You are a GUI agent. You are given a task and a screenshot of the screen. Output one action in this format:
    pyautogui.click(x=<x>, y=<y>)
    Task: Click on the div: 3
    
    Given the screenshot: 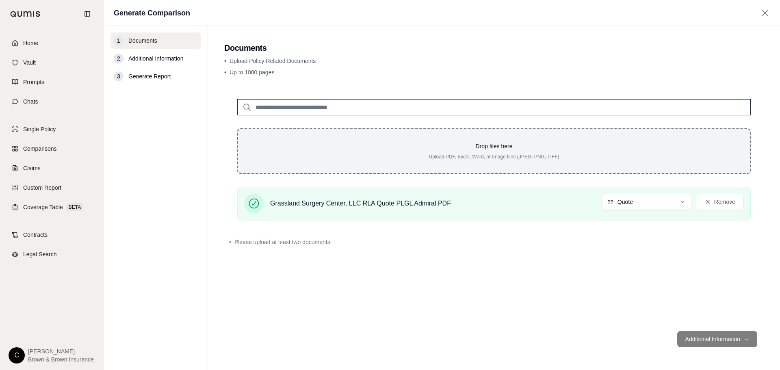 What is the action you would take?
    pyautogui.click(x=119, y=76)
    